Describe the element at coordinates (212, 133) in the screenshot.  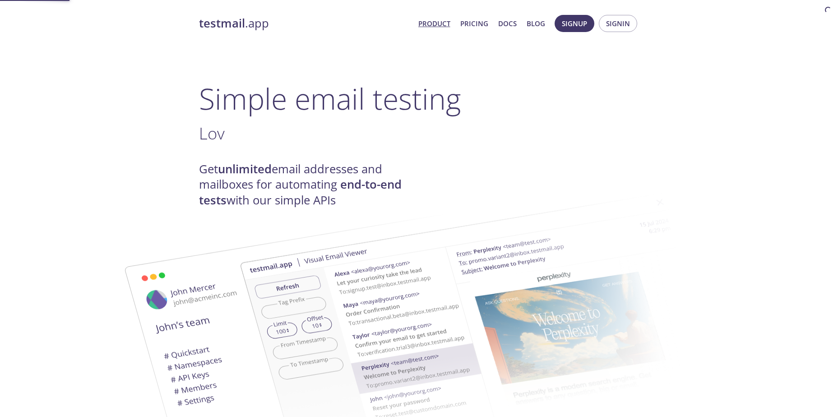
I see `span: Lov` at that location.